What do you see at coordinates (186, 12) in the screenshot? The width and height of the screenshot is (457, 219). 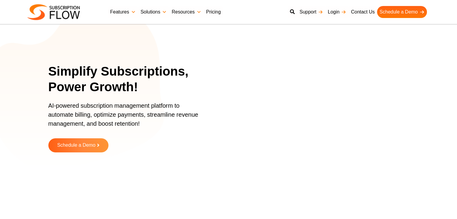 I see `a: Resources` at bounding box center [186, 12].